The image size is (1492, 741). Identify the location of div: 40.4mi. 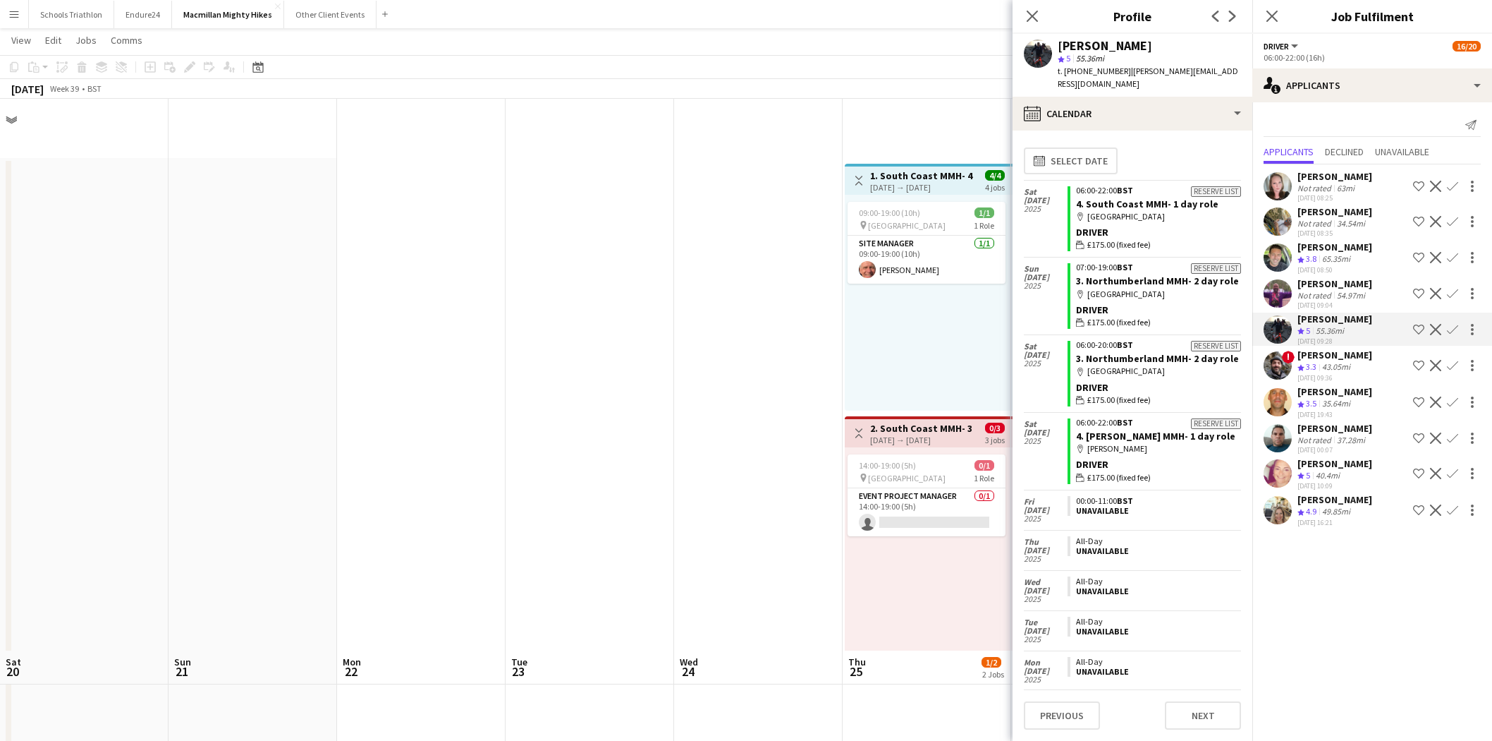
(1328, 475).